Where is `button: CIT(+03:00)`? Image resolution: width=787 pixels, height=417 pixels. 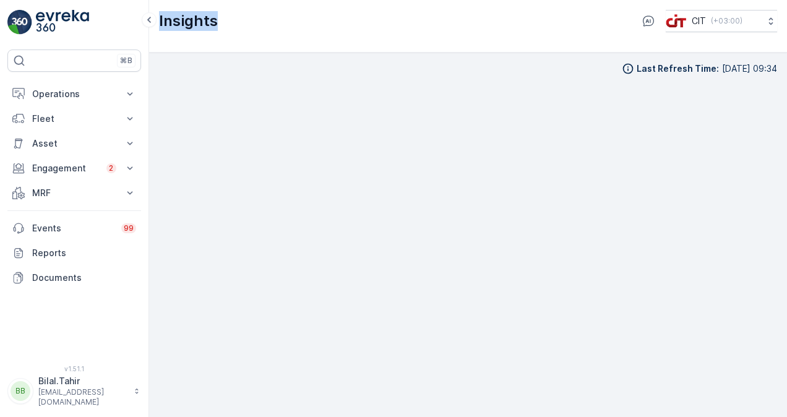 button: CIT(+03:00) is located at coordinates (721, 21).